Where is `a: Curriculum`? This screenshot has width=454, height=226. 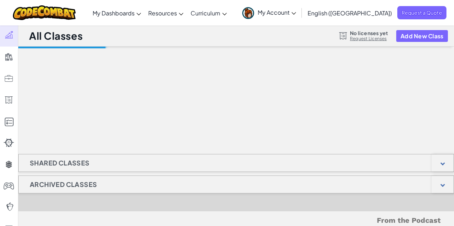
a: Curriculum is located at coordinates (208, 13).